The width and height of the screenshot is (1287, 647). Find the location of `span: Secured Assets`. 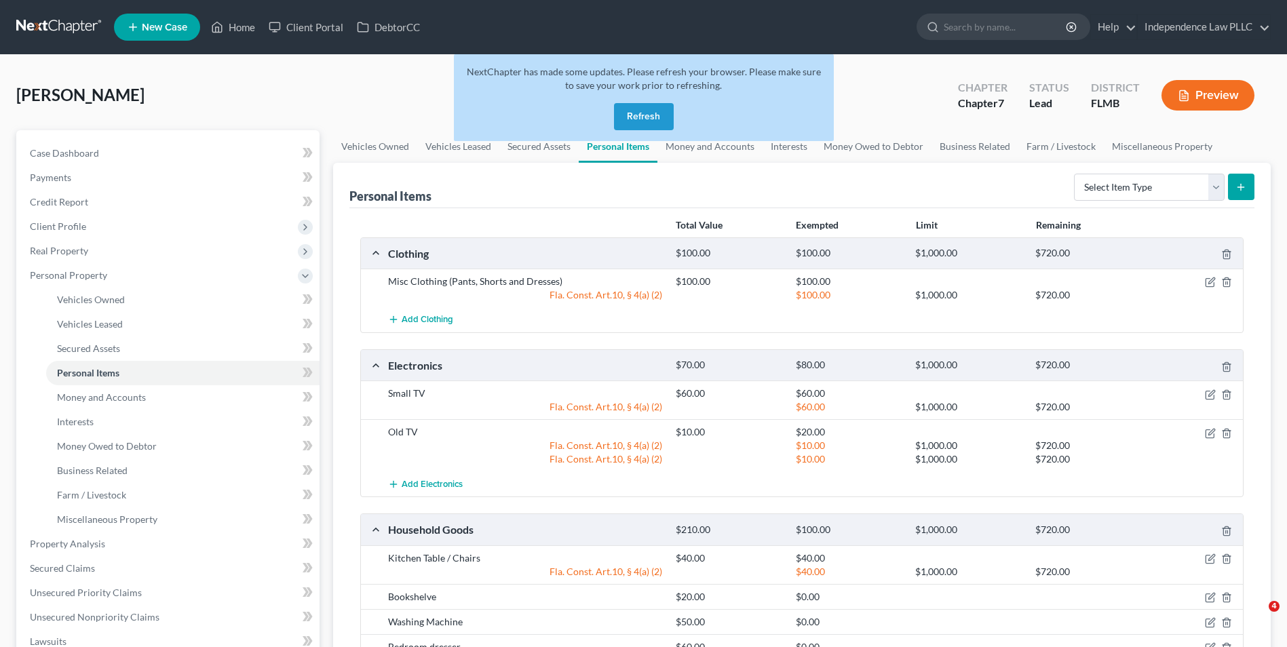

span: Secured Assets is located at coordinates (88, 348).